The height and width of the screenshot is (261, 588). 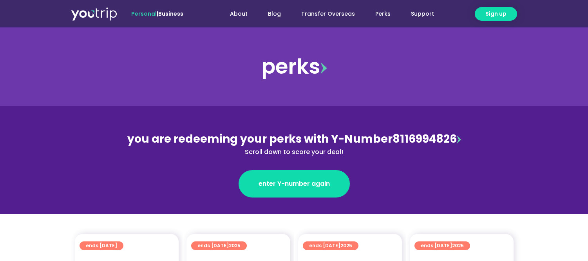 I want to click on a: Transfer Overseas, so click(x=328, y=14).